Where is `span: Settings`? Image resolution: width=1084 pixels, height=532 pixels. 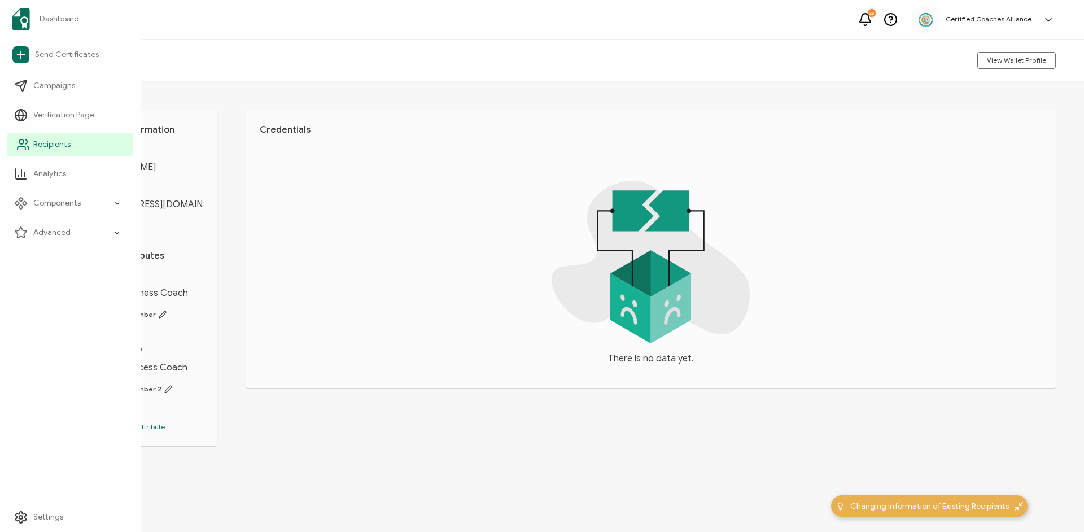
span: Settings is located at coordinates (48, 517).